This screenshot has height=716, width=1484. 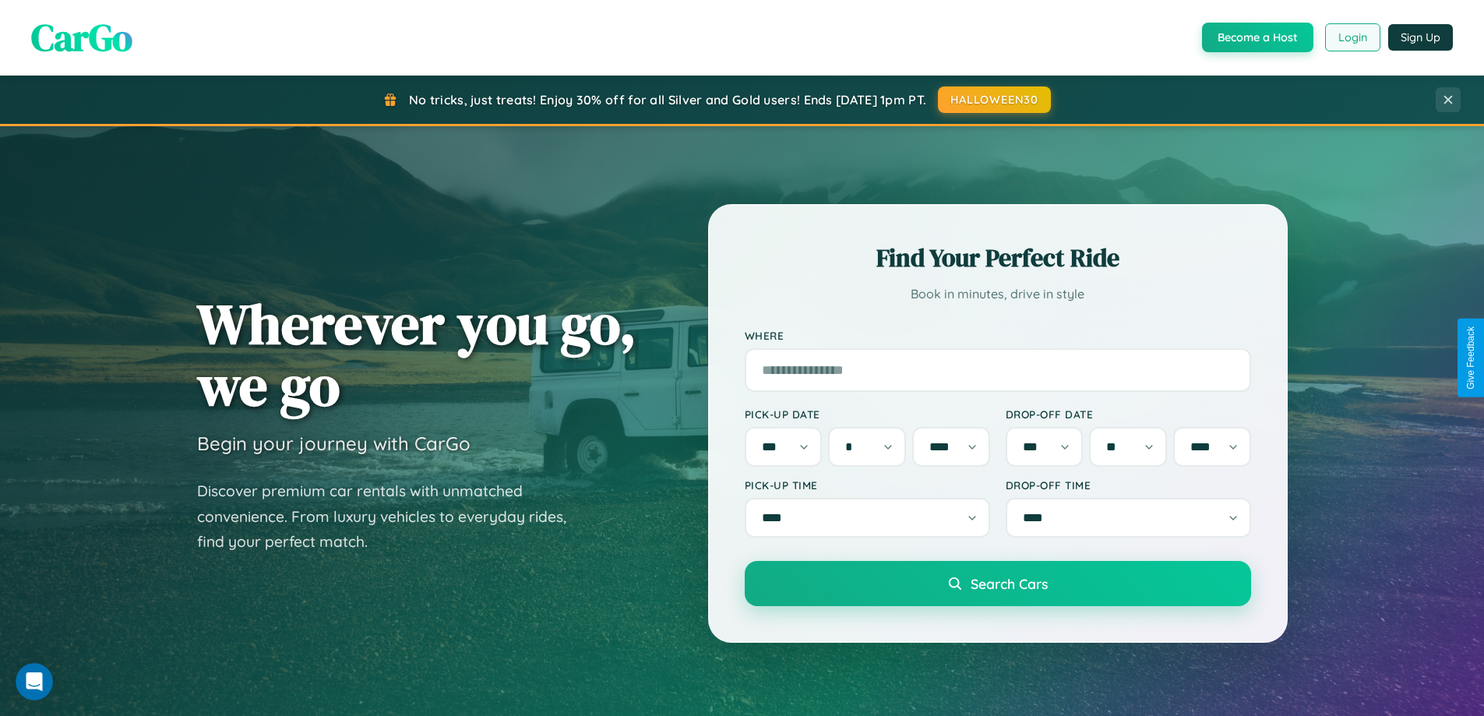 I want to click on button: Sign Up, so click(x=1421, y=37).